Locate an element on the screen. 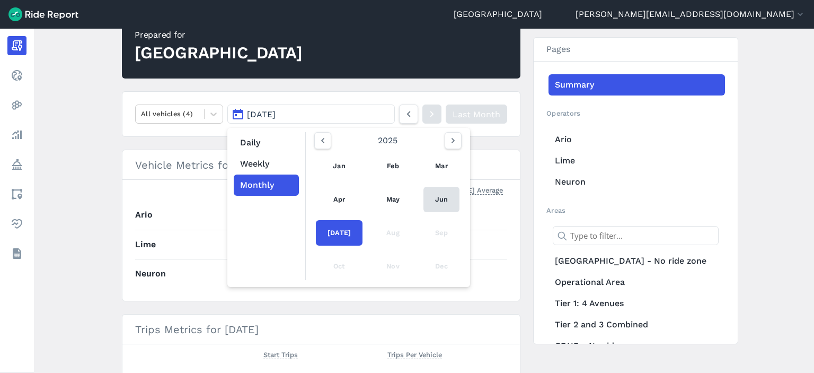 The width and height of the screenshot is (814, 373). a: CDHB - No ride zone is located at coordinates (637, 346).